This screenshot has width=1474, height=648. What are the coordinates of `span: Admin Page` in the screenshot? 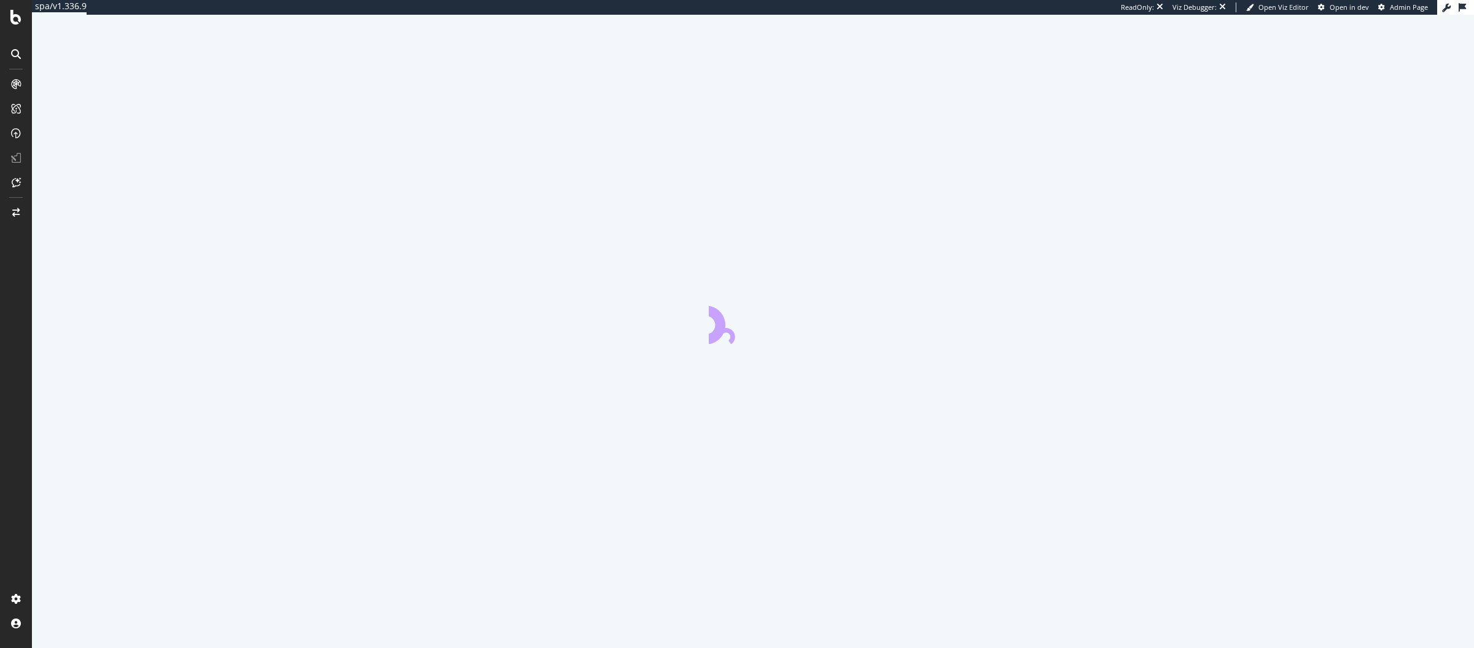 It's located at (1409, 7).